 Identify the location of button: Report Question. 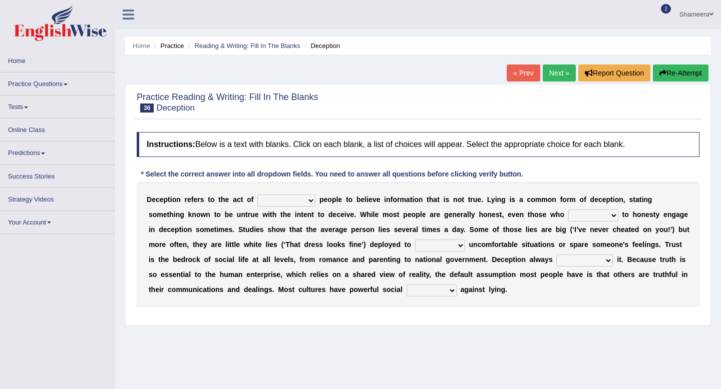
(614, 73).